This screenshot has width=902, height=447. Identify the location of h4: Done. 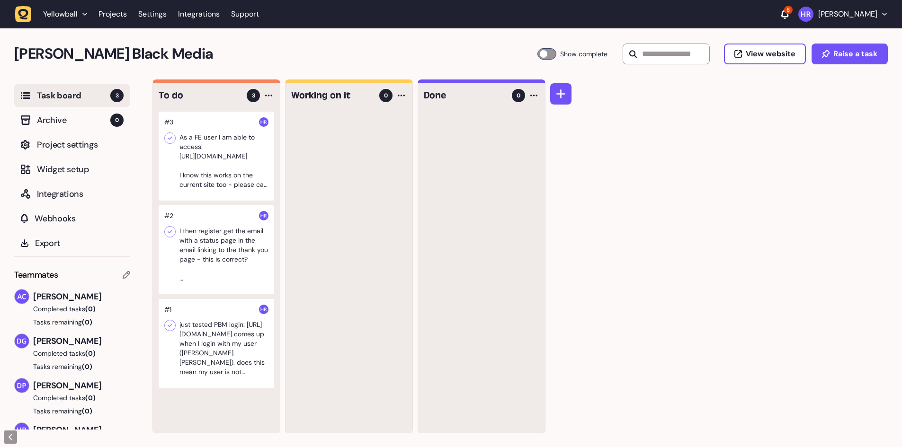
(464, 96).